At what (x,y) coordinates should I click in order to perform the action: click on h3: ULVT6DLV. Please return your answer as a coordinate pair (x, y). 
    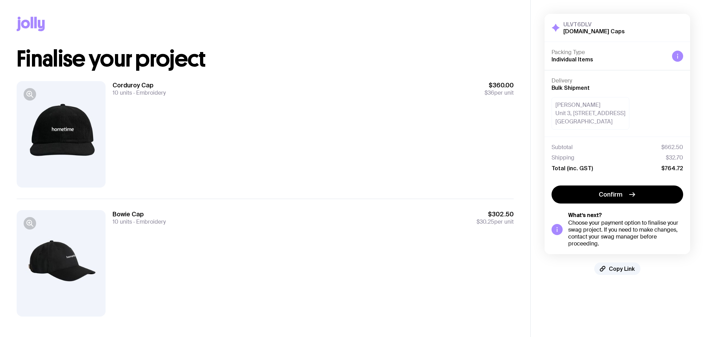
    Looking at the image, I should click on (594, 24).